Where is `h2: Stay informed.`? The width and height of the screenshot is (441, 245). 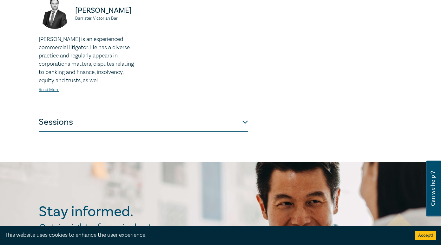
h2: Stay informed. is located at coordinates (114, 212).